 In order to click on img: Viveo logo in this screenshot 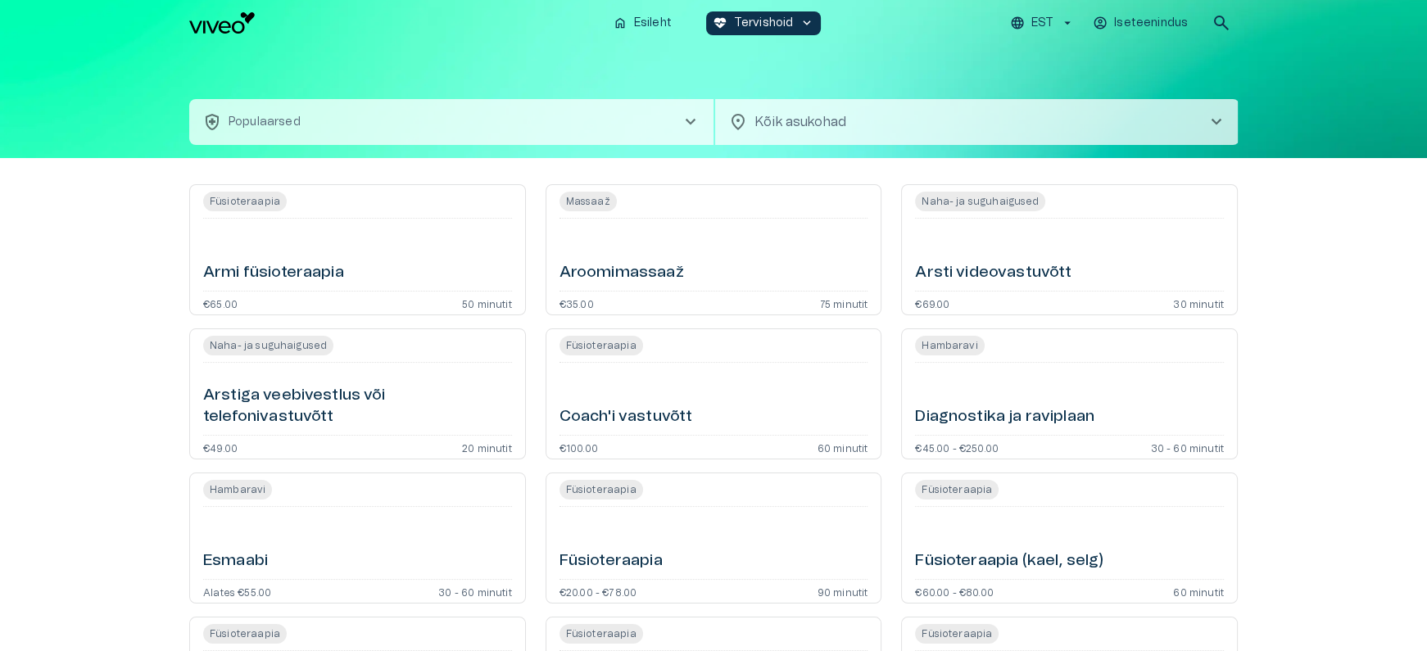, I will do `click(222, 23)`.